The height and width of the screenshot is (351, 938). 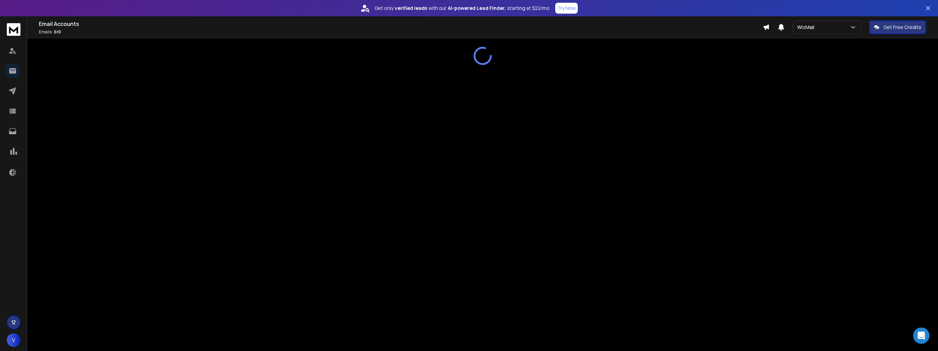 I want to click on p: Emails :, so click(x=401, y=32).